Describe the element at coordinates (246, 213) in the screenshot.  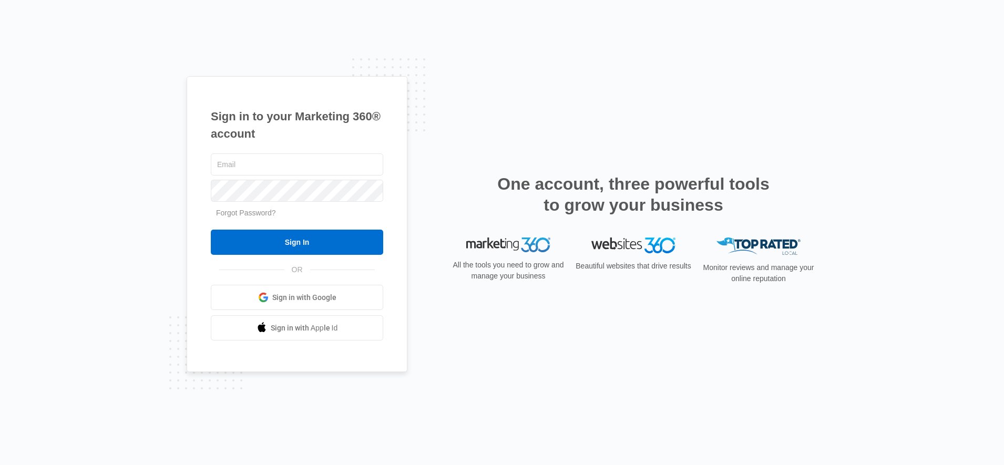
I see `a: Forgot Password?` at that location.